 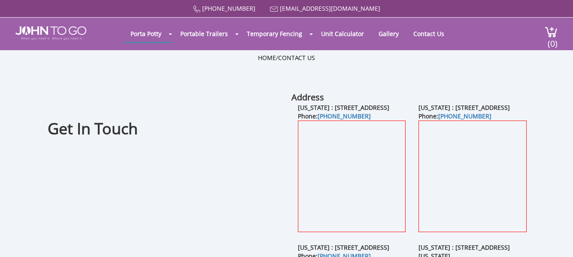 What do you see at coordinates (51, 33) in the screenshot?
I see `img: JOHN to go` at bounding box center [51, 33].